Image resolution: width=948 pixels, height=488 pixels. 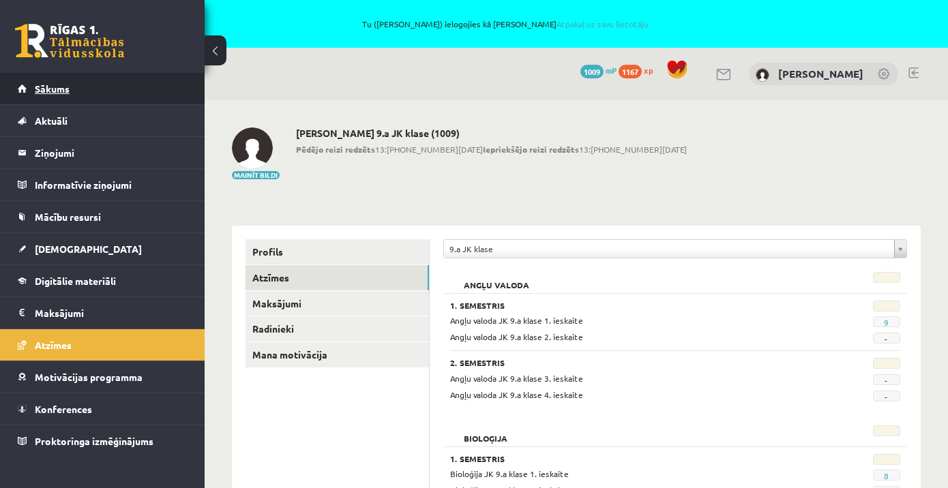 What do you see at coordinates (94, 441) in the screenshot?
I see `span: Proktoringa izmēģinājums` at bounding box center [94, 441].